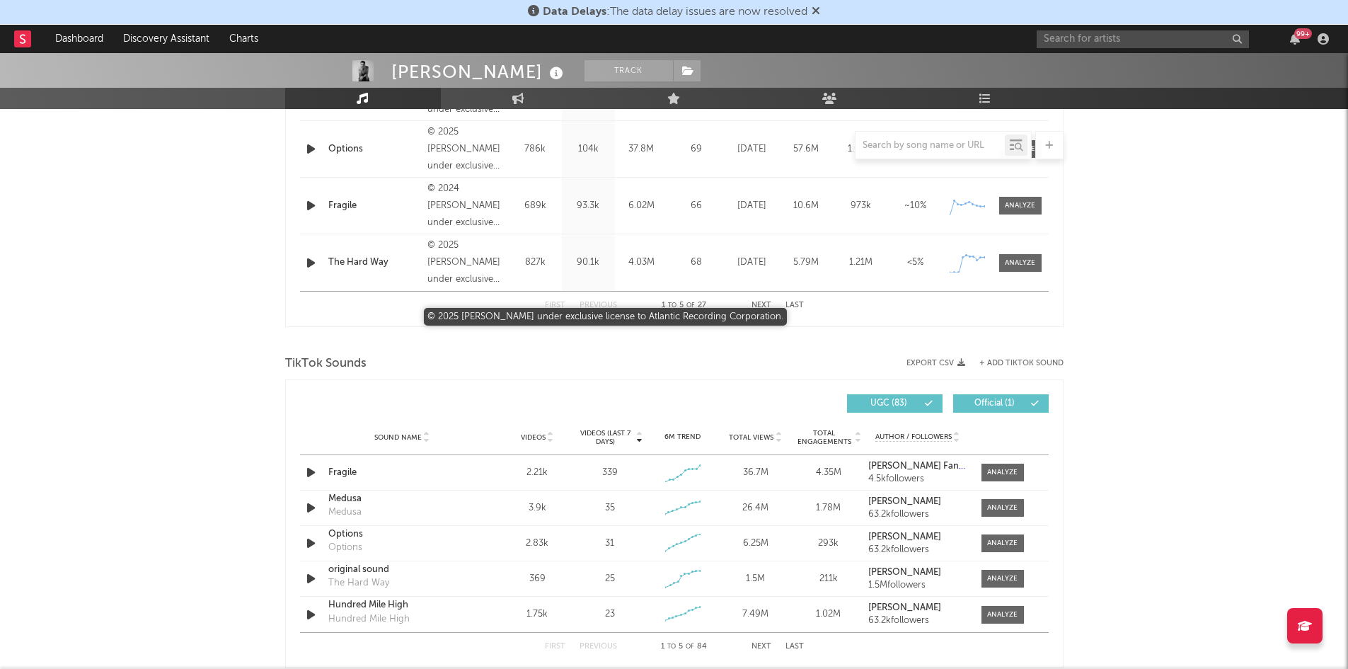 The image size is (1348, 669). I want to click on div: 1.5M followers, so click(917, 585).